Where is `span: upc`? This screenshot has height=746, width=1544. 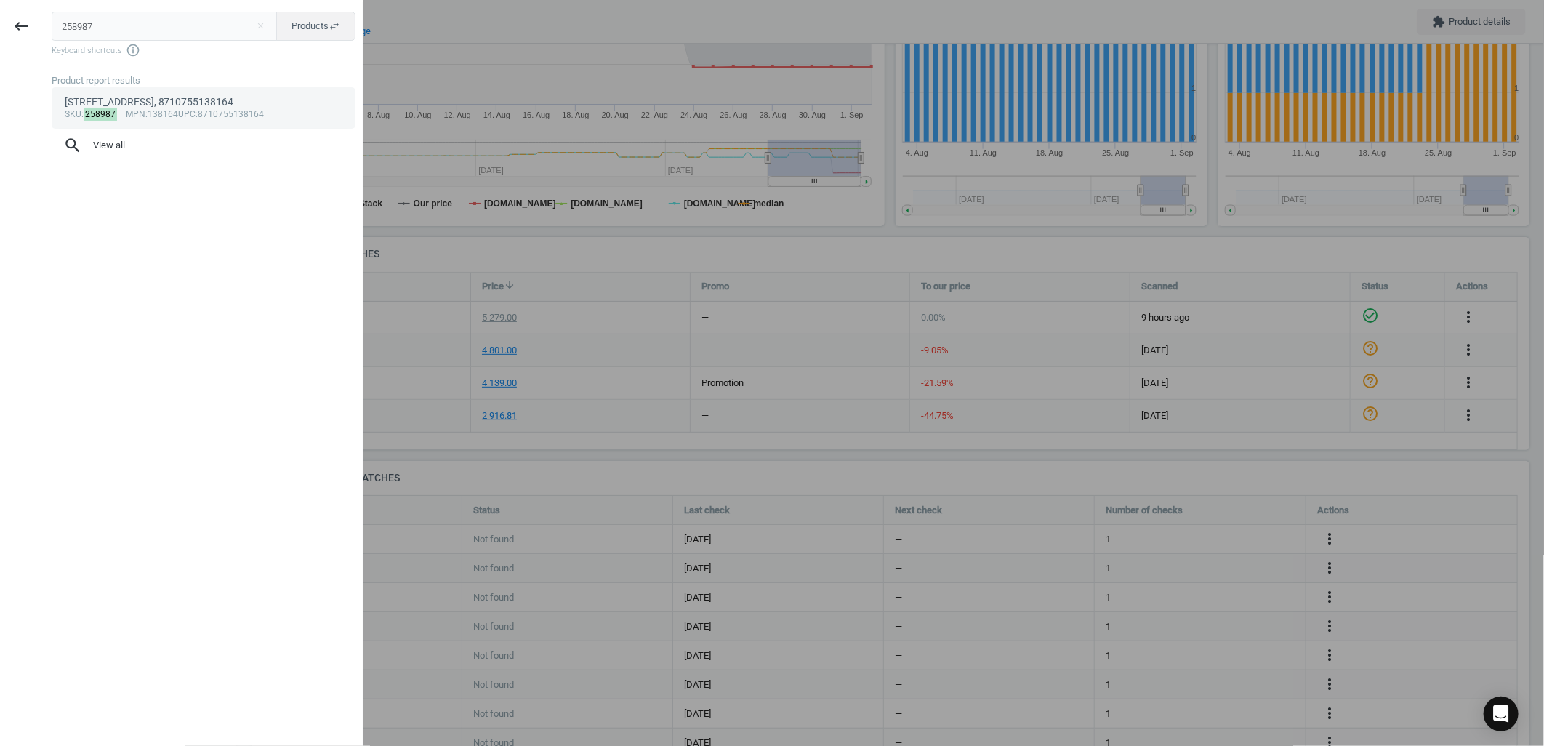 span: upc is located at coordinates (187, 114).